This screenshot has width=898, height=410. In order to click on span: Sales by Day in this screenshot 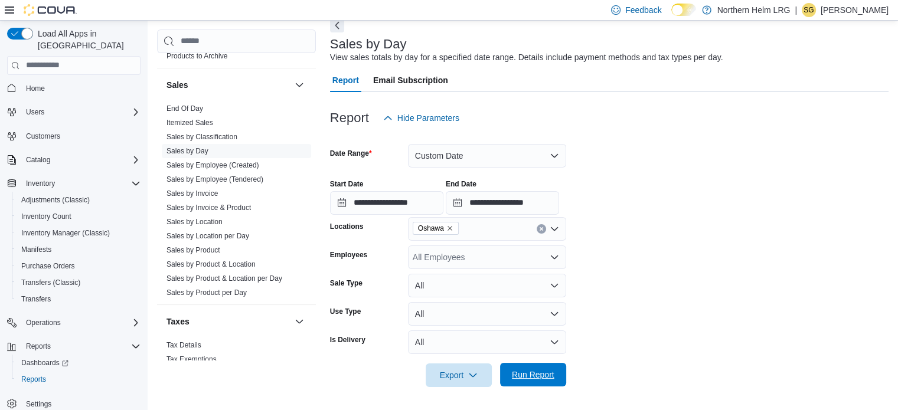, I will do `click(187, 151)`.